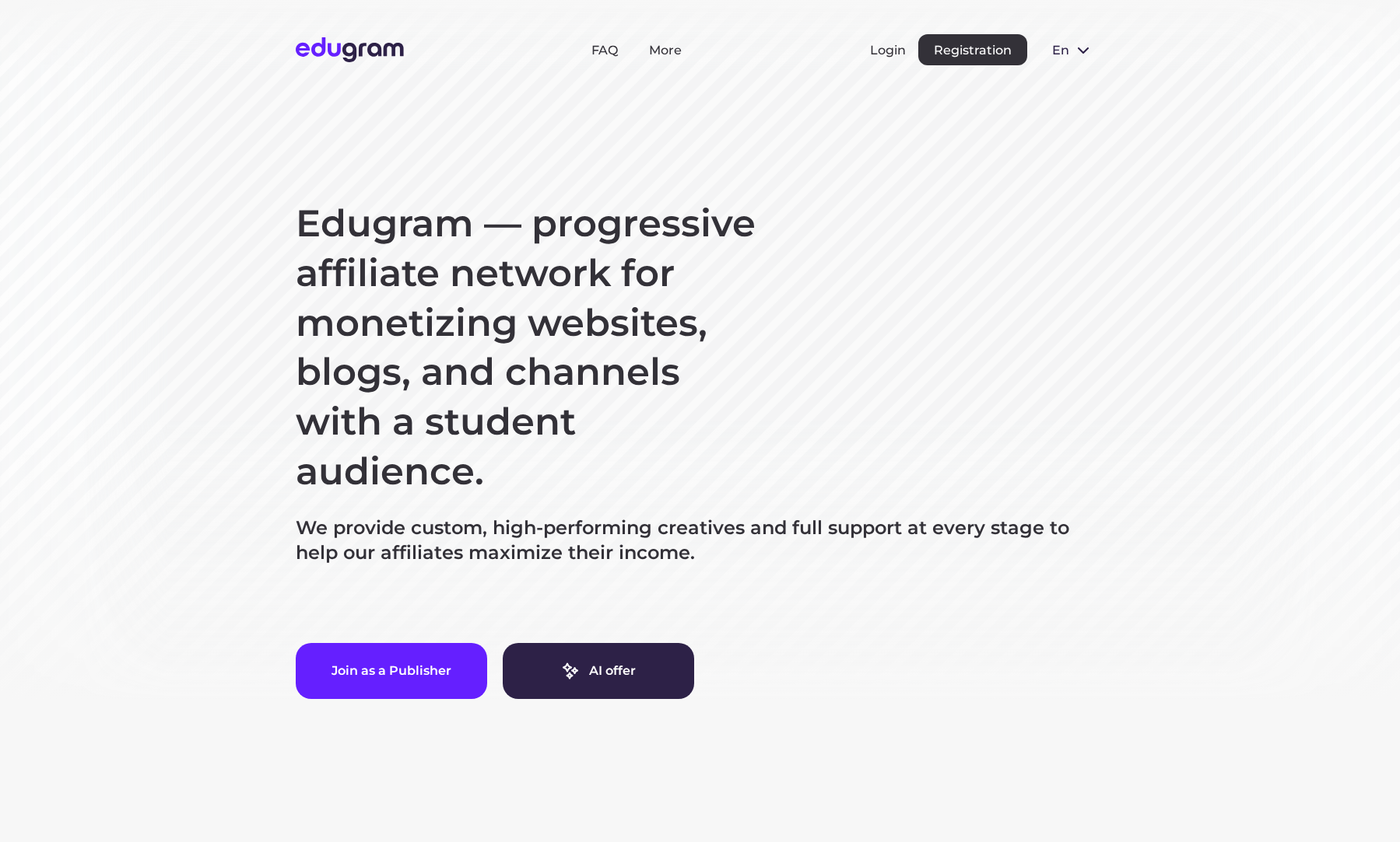 The width and height of the screenshot is (1400, 842). I want to click on button: Login, so click(888, 50).